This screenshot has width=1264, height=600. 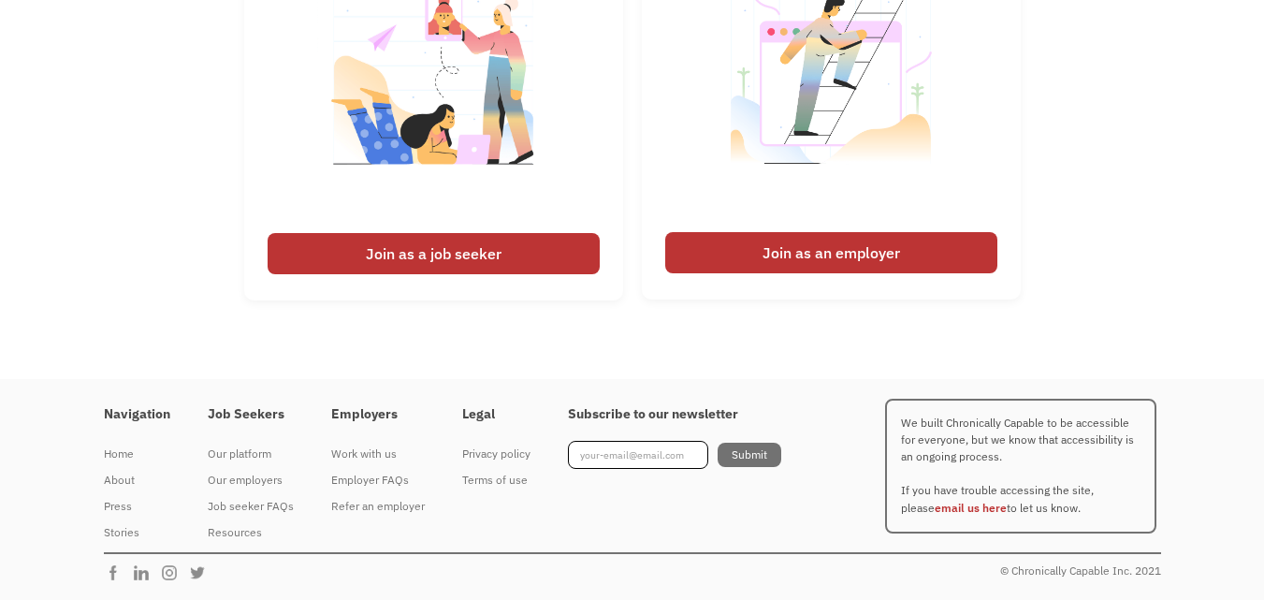 I want to click on div: Privacy policy, so click(x=496, y=454).